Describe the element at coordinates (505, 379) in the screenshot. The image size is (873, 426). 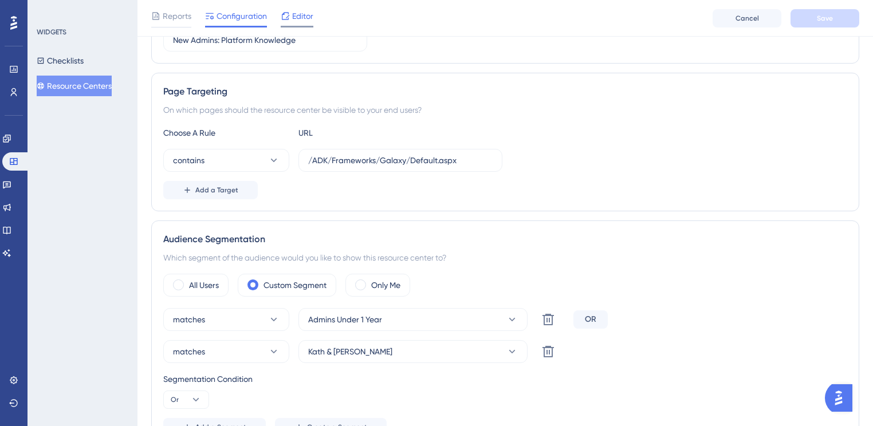
I see `div: Segmentation Condition` at that location.